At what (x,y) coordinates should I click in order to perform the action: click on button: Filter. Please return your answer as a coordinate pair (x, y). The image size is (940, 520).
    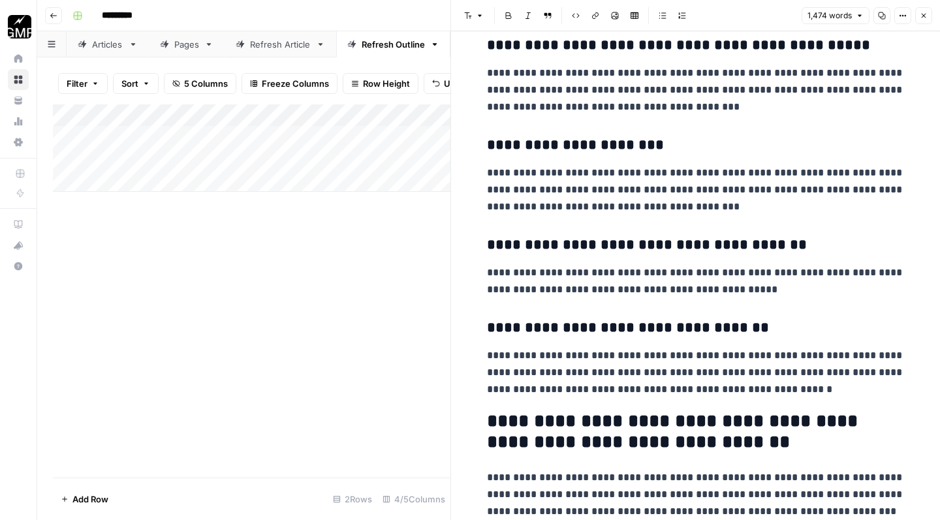
    Looking at the image, I should click on (83, 84).